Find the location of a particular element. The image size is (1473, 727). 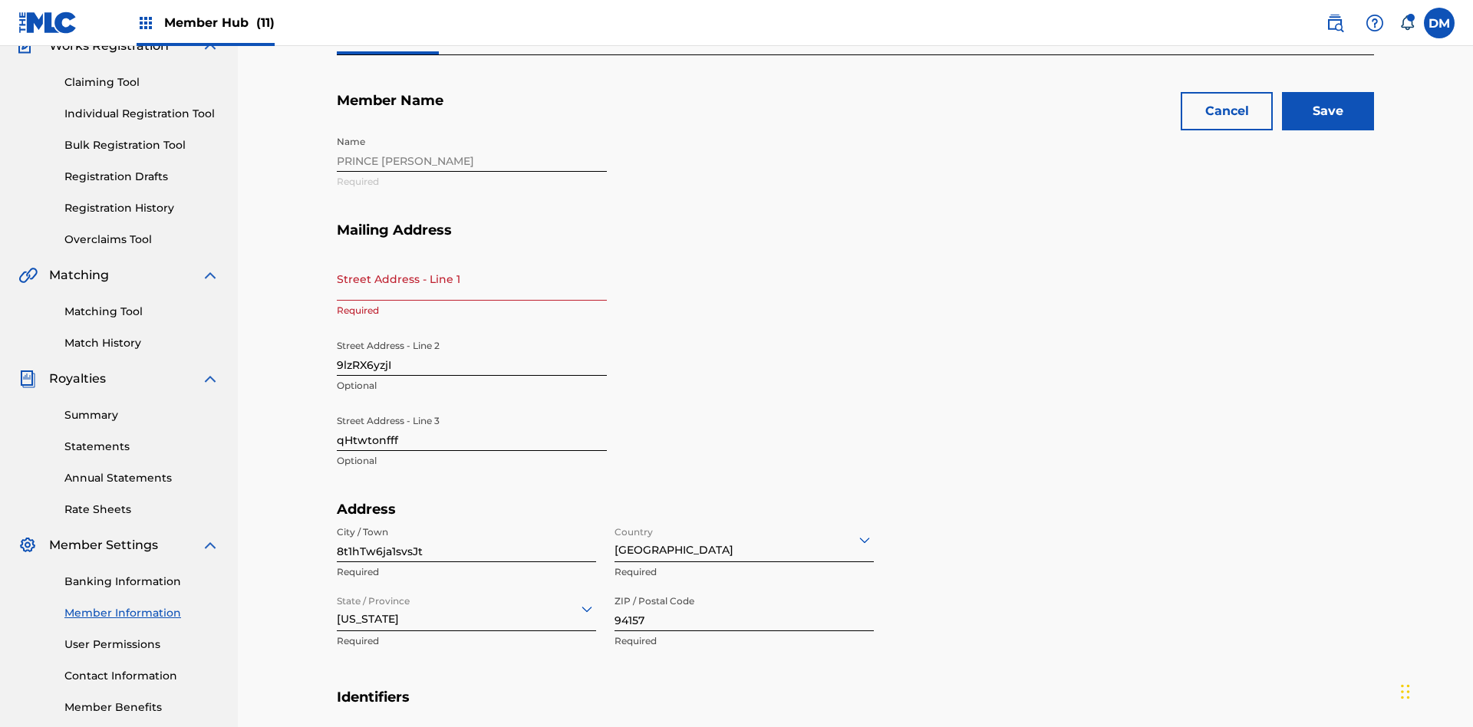

span: Member Hub is located at coordinates (219, 22).